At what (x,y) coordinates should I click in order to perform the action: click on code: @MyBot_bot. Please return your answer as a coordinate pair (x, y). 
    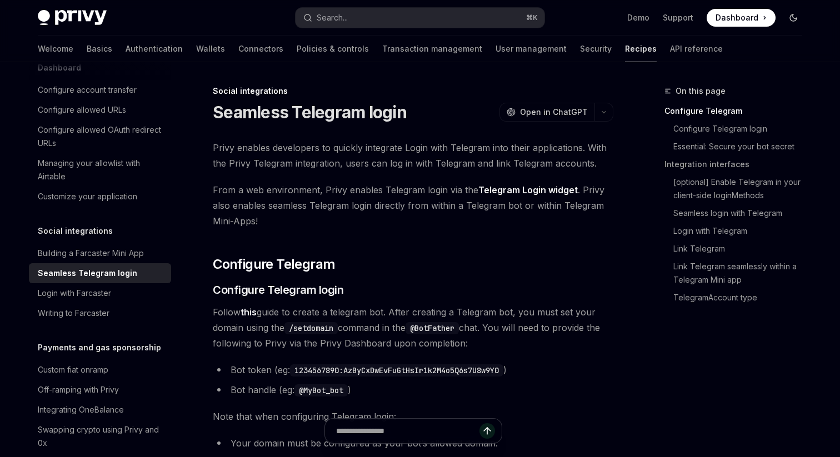
    Looking at the image, I should click on (321, 391).